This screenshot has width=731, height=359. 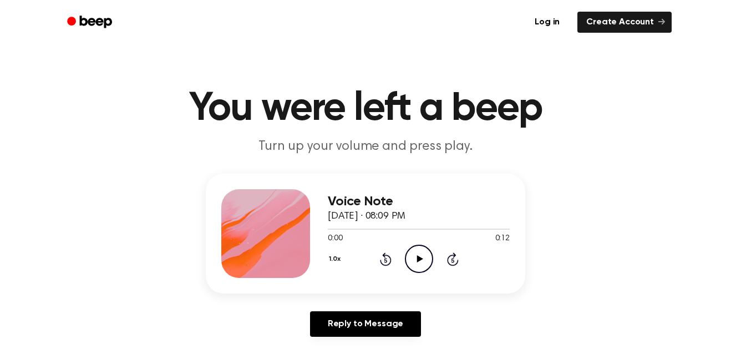 What do you see at coordinates (366, 109) in the screenshot?
I see `h1: You were left a beep` at bounding box center [366, 109].